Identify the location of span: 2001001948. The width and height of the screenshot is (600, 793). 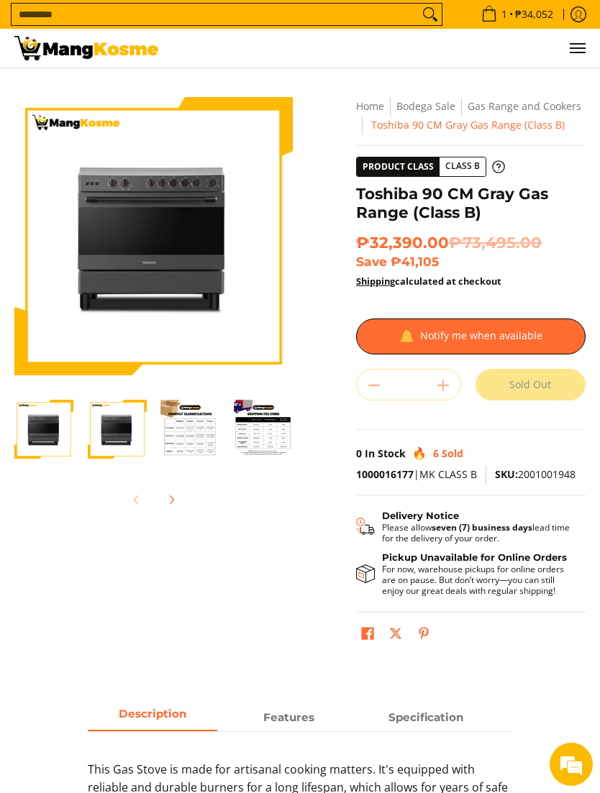
(535, 474).